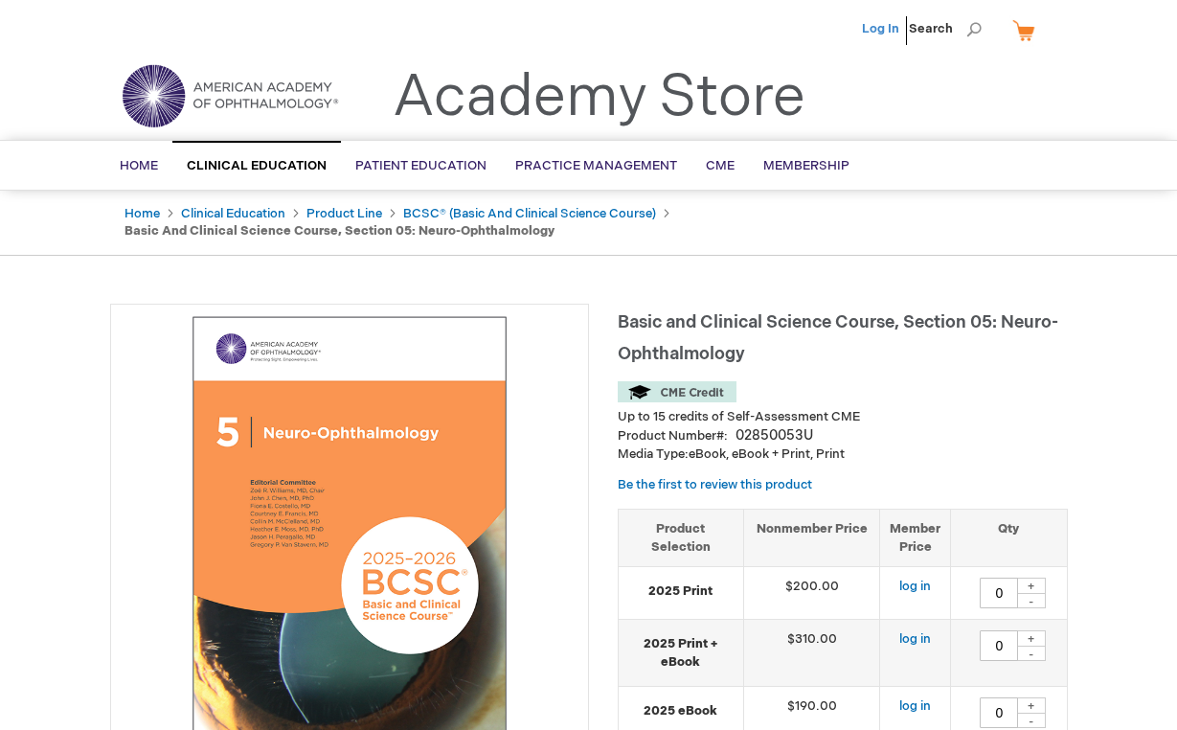 This screenshot has width=1177, height=730. I want to click on a: Home, so click(142, 214).